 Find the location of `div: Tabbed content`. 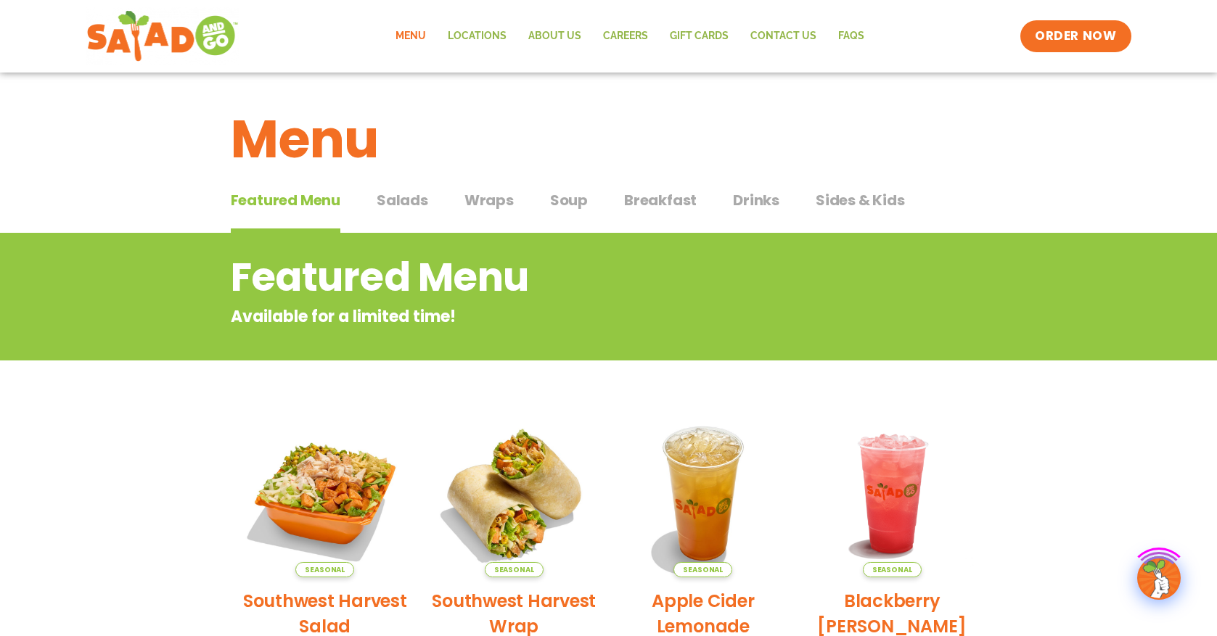

div: Tabbed content is located at coordinates (609, 209).